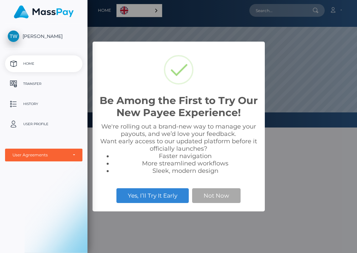 The height and width of the screenshot is (253, 357). I want to click on li: More streamlined workflows, so click(185, 164).